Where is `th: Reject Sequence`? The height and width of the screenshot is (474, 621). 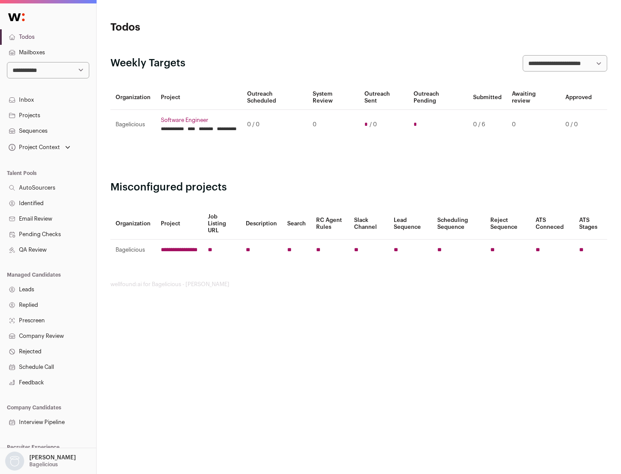 th: Reject Sequence is located at coordinates (508, 224).